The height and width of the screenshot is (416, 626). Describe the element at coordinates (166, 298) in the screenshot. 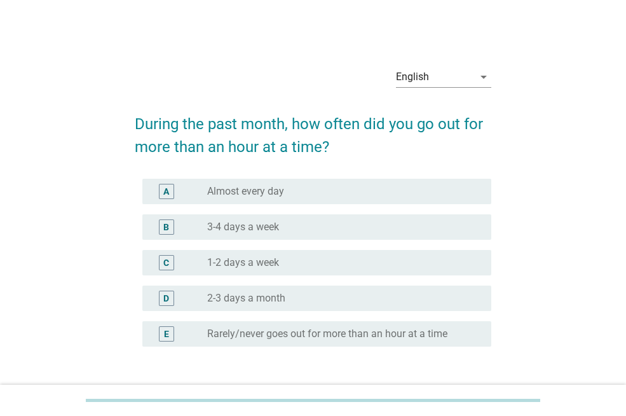

I see `div: D` at that location.